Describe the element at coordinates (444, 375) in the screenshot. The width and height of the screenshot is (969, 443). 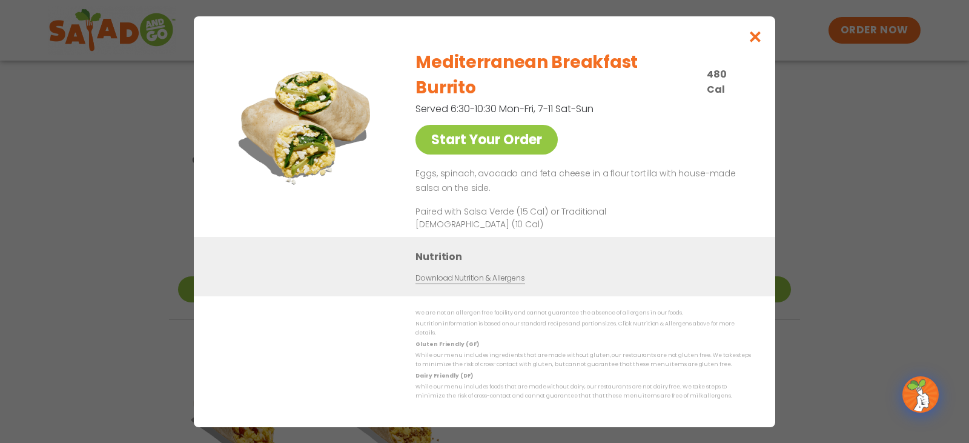
I see `strong: Dairy Friendly (DF)` at that location.